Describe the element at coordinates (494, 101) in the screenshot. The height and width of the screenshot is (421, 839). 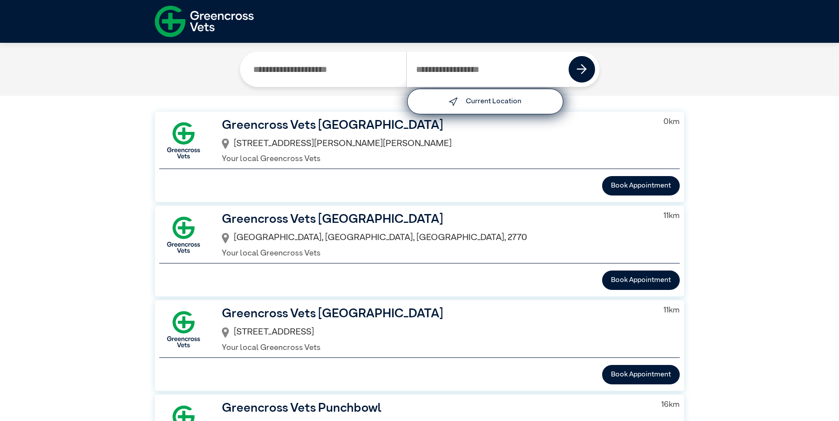
I see `label: Current Location` at that location.